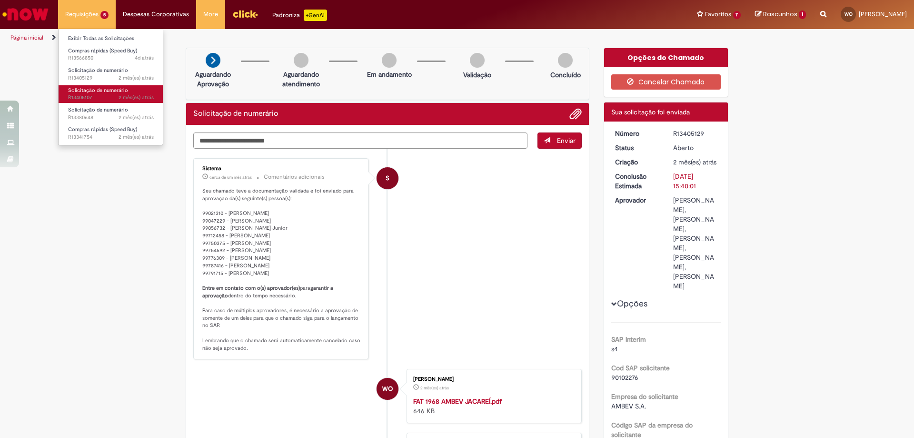 The height and width of the screenshot is (438, 914). Describe the element at coordinates (156, 14) in the screenshot. I see `span: Despesas Corporativas` at that location.